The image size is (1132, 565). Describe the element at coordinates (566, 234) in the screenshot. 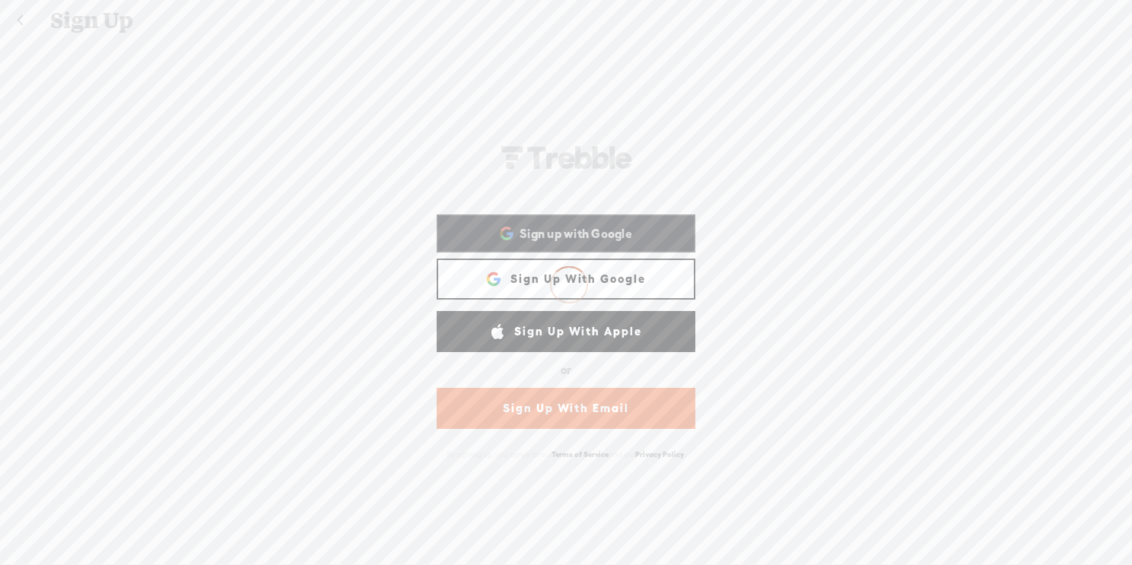

I see `div: Sign up with Google` at that location.